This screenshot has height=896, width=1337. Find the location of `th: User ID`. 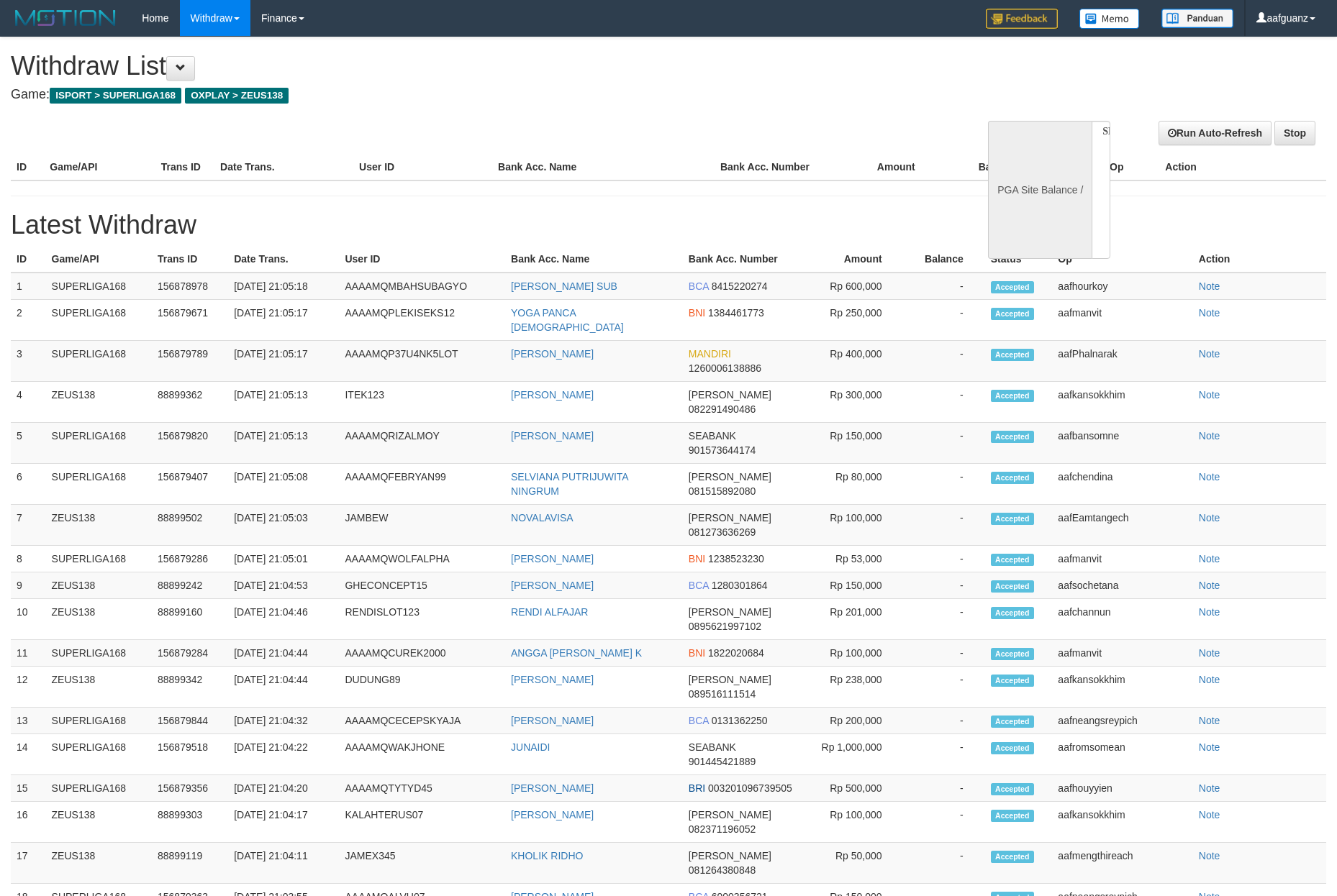

th: User ID is located at coordinates (421, 259).